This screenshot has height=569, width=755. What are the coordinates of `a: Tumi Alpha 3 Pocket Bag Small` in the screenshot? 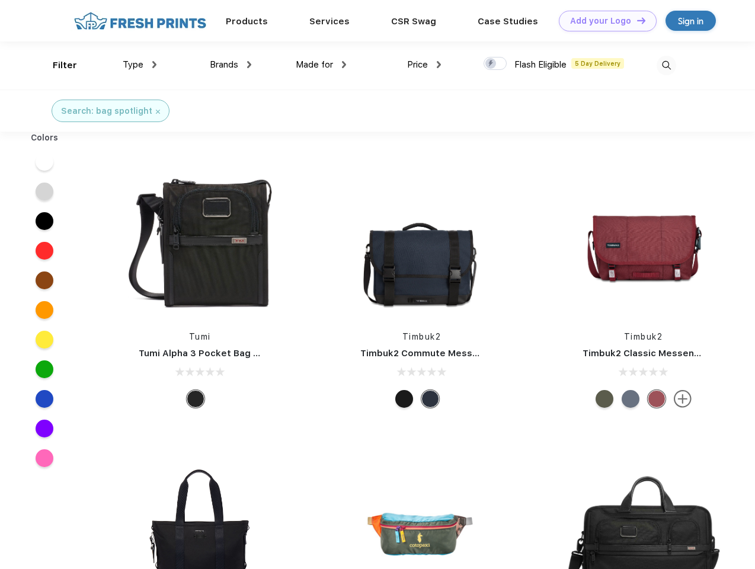 It's located at (208, 353).